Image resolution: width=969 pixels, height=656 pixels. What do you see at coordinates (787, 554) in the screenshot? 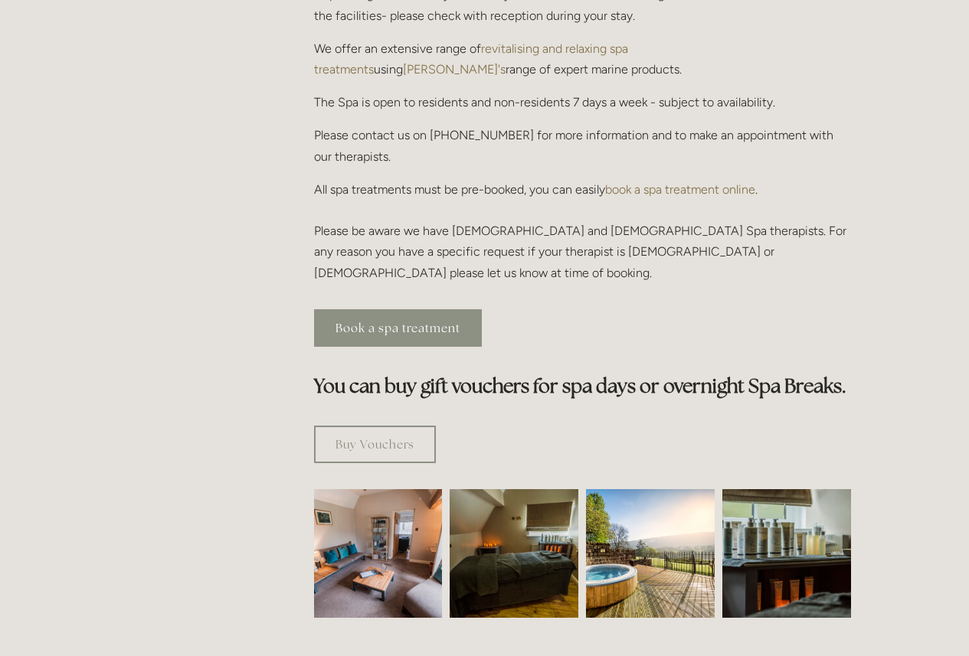
I see `img: Body creams in the spa room, Losehill House Hotel and Spa` at bounding box center [787, 554].